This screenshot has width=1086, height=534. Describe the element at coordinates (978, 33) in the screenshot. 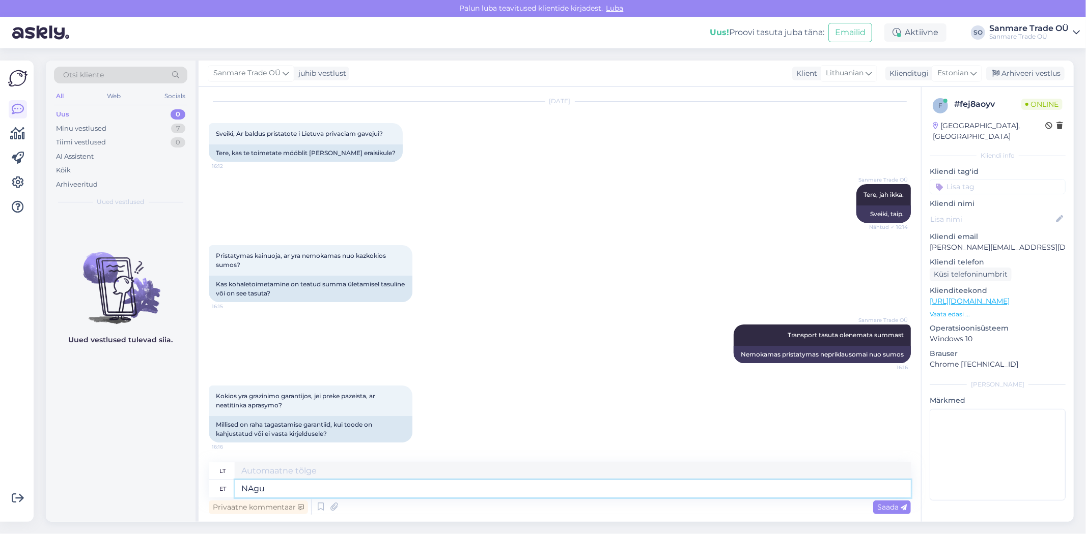

I see `div: SO` at that location.